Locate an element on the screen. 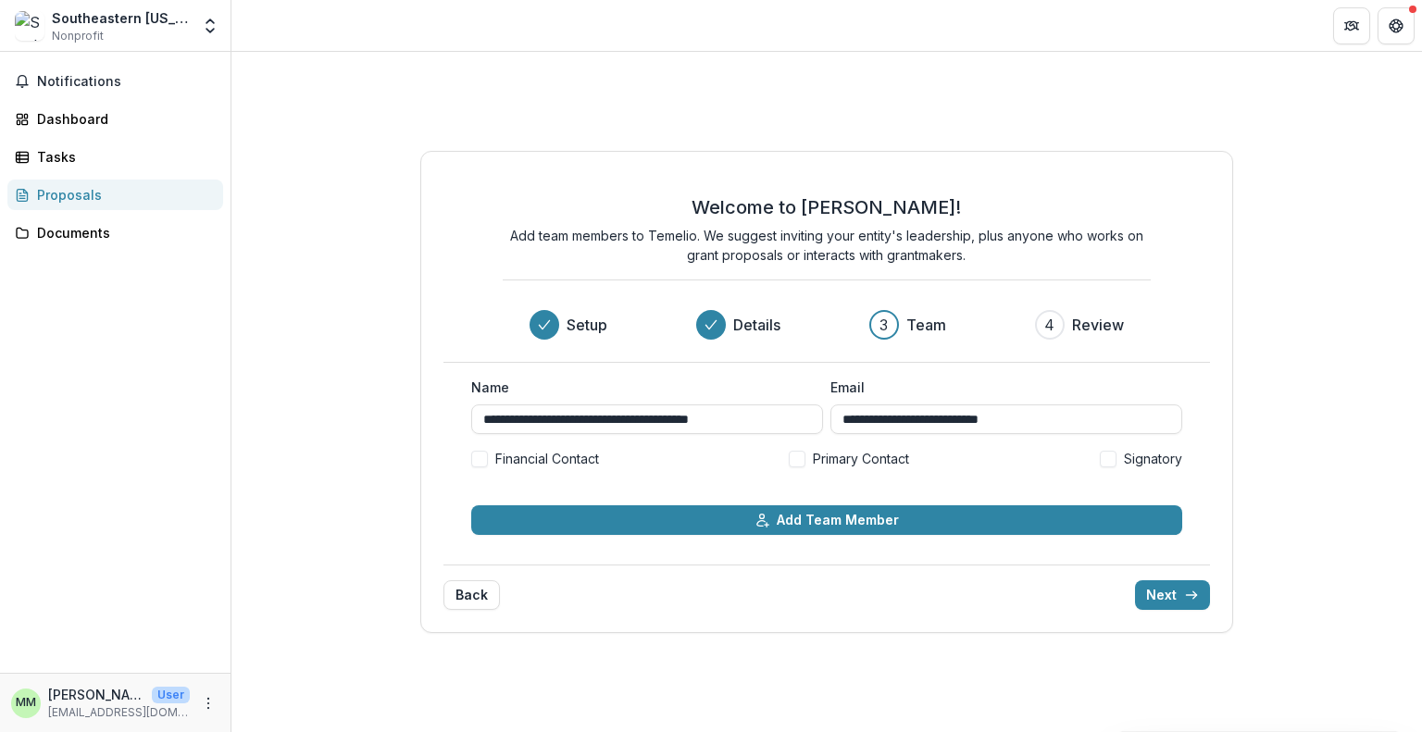 The width and height of the screenshot is (1422, 732). p: User is located at coordinates (170, 695).